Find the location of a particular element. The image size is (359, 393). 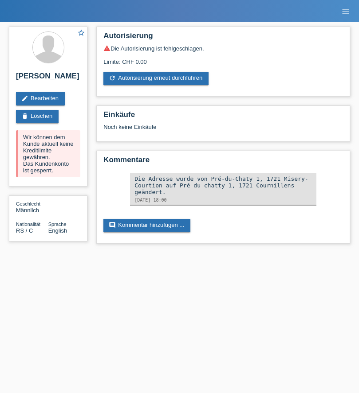

a: star_border is located at coordinates (81, 33).